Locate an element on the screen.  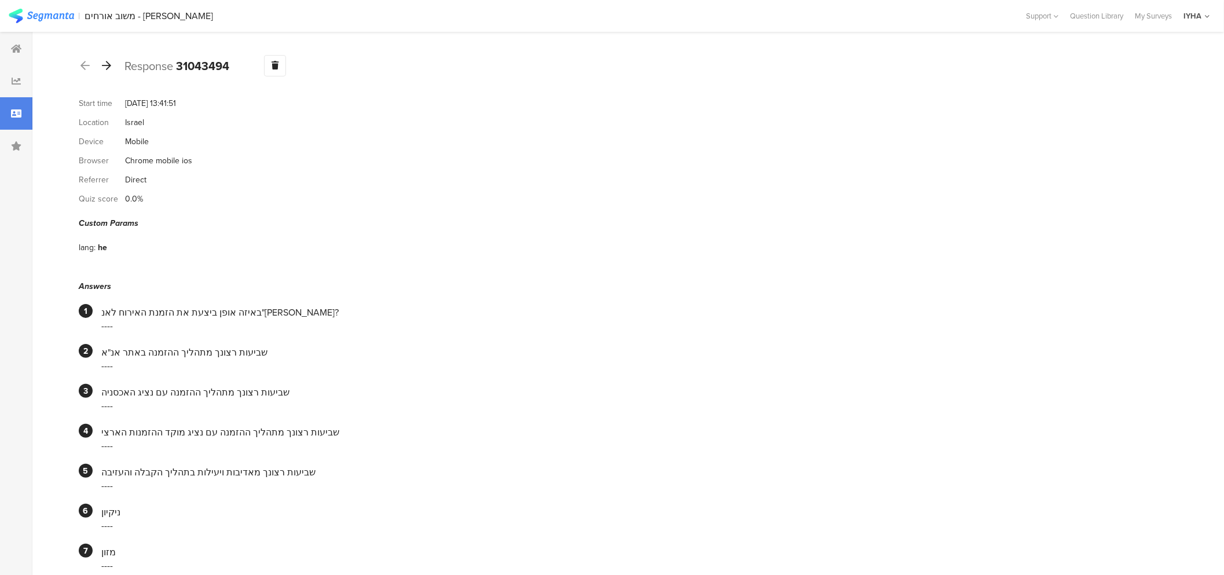
div: 4 is located at coordinates (86, 431).